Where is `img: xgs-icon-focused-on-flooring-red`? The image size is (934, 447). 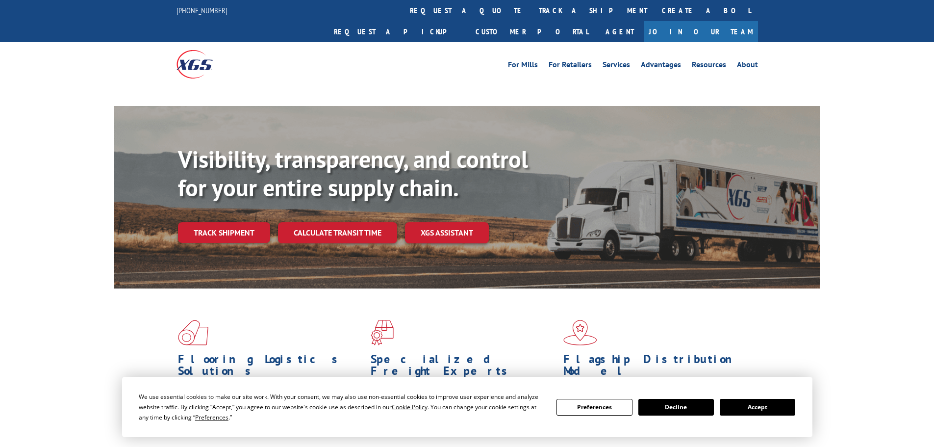 img: xgs-icon-focused-on-flooring-red is located at coordinates (382, 332).